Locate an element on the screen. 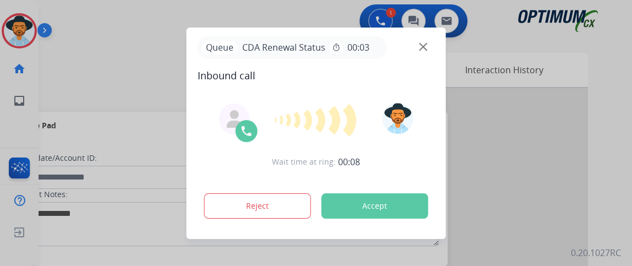 This screenshot has height=266, width=632. span: Inbound call is located at coordinates (316, 75).